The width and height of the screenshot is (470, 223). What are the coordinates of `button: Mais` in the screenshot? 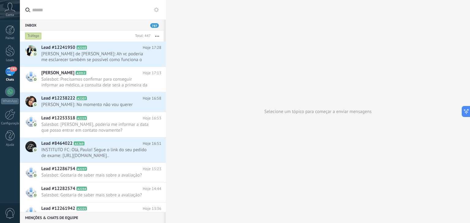 It's located at (157, 36).